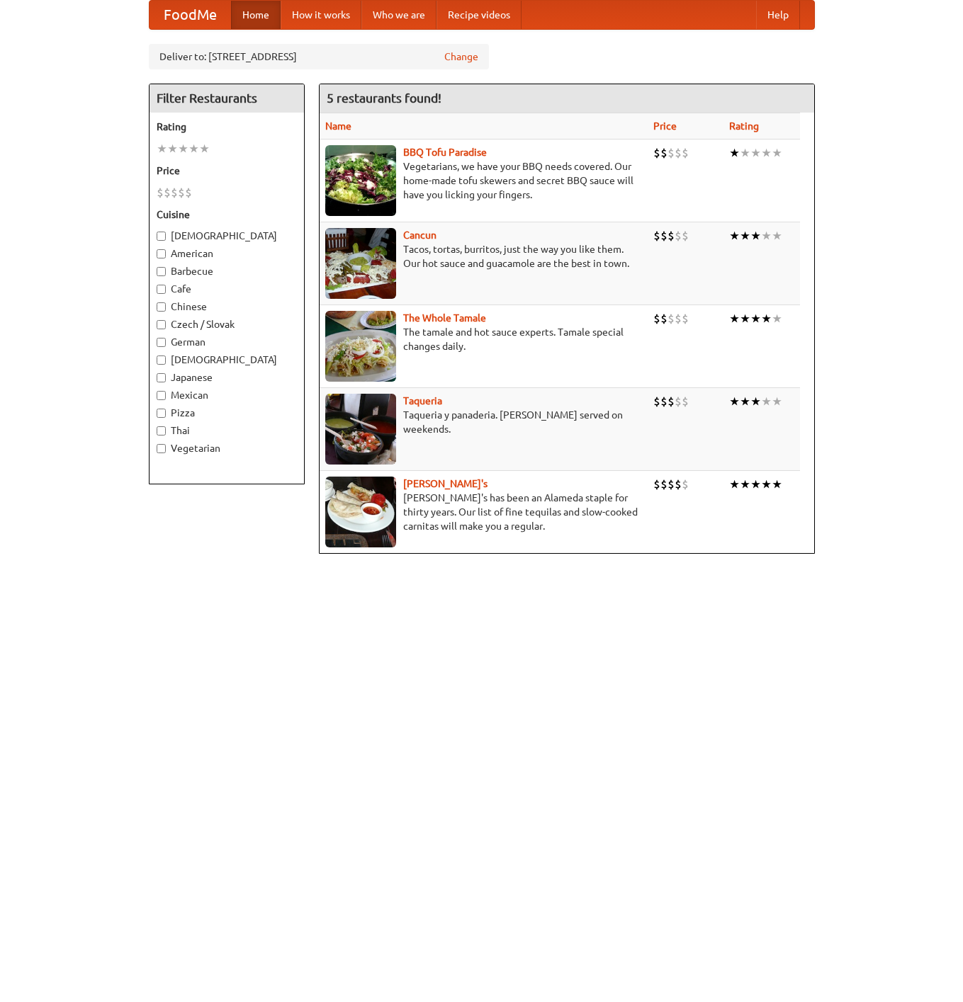  I want to click on a: Rating, so click(744, 126).